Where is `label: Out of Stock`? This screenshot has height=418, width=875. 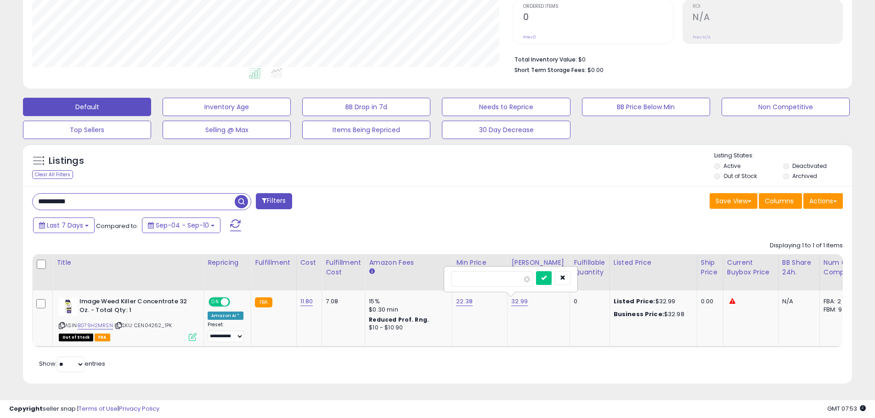
label: Out of Stock is located at coordinates (740, 176).